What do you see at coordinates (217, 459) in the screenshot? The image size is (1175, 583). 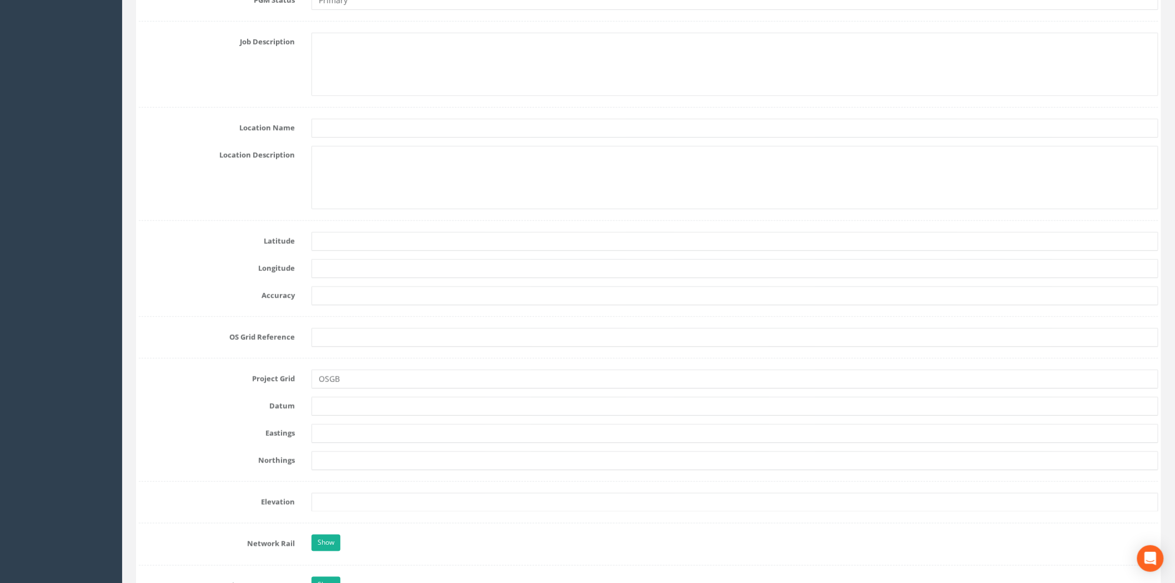 I see `label: Northings` at bounding box center [217, 459].